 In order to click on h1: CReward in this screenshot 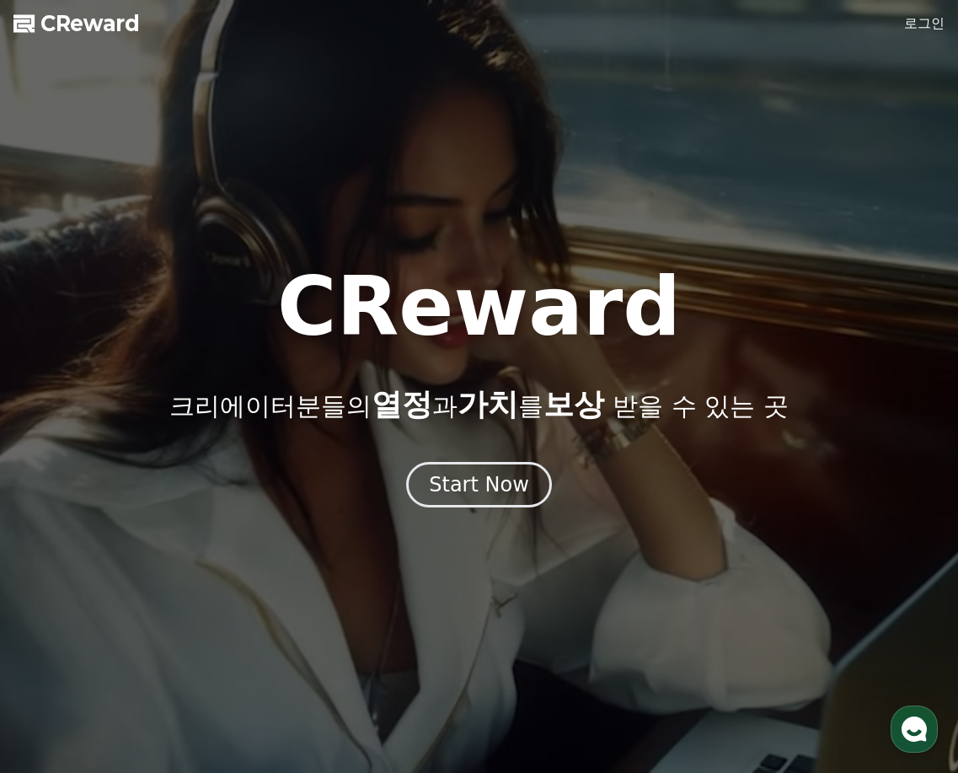, I will do `click(479, 307)`.